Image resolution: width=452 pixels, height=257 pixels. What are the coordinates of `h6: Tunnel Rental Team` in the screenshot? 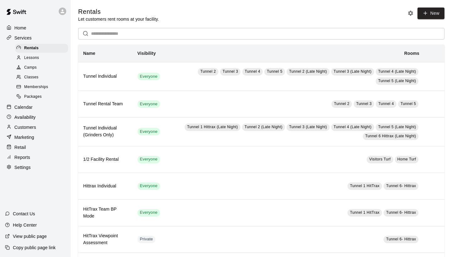 It's located at (105, 104).